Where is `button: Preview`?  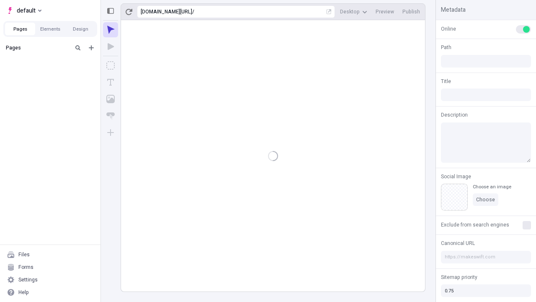 button: Preview is located at coordinates (385, 12).